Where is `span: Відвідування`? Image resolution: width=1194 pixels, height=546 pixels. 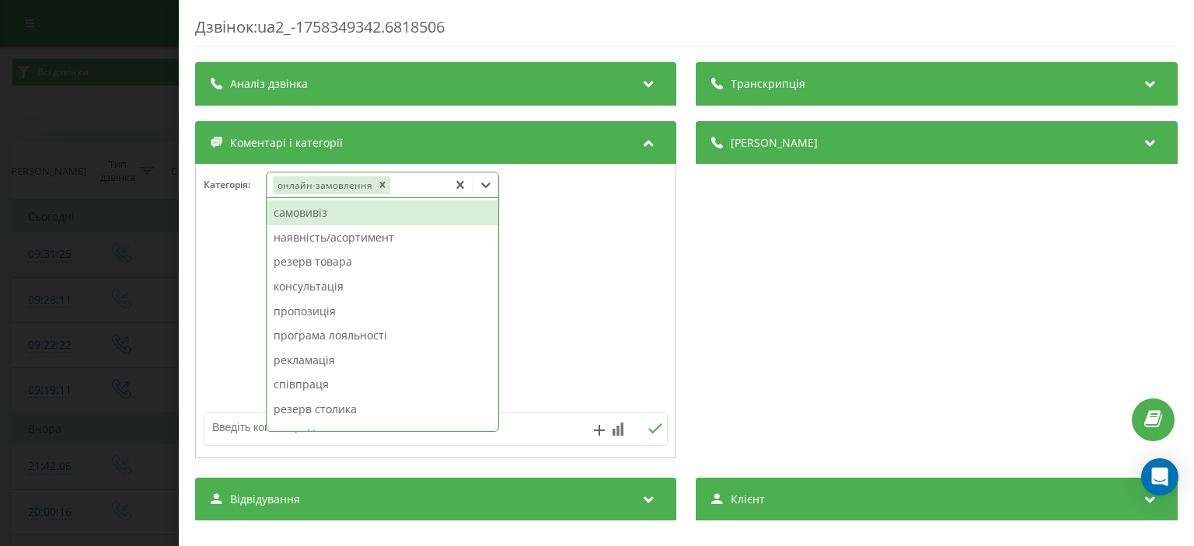 span: Відвідування is located at coordinates (265, 500).